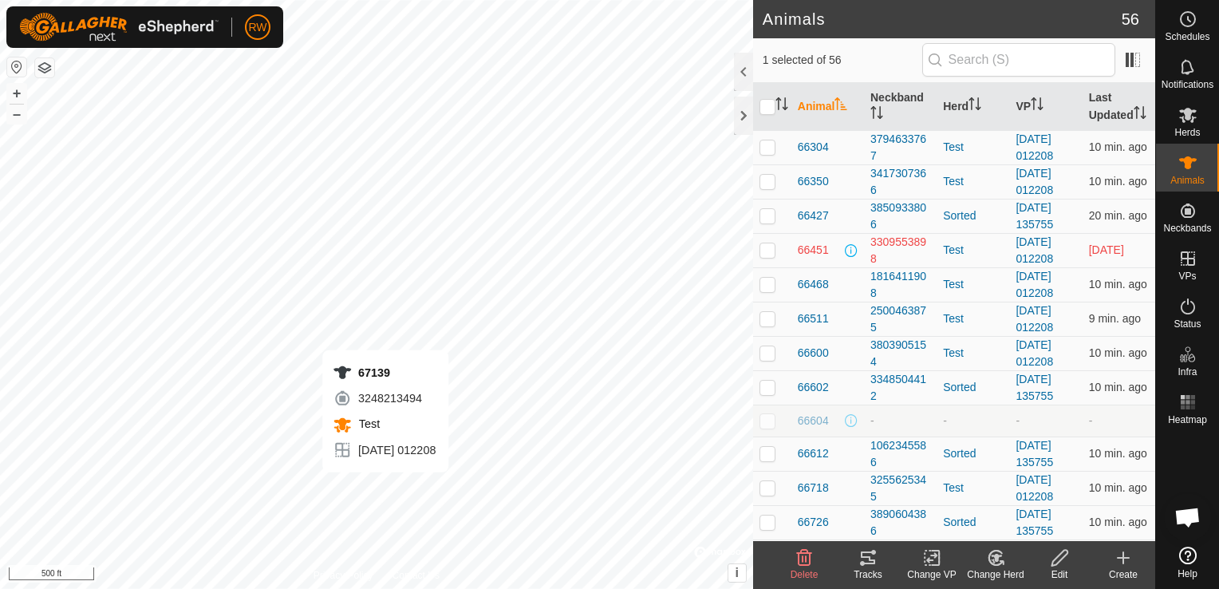 This screenshot has width=1219, height=589. What do you see at coordinates (900, 107) in the screenshot?
I see `th: Neckband` at bounding box center [900, 107].